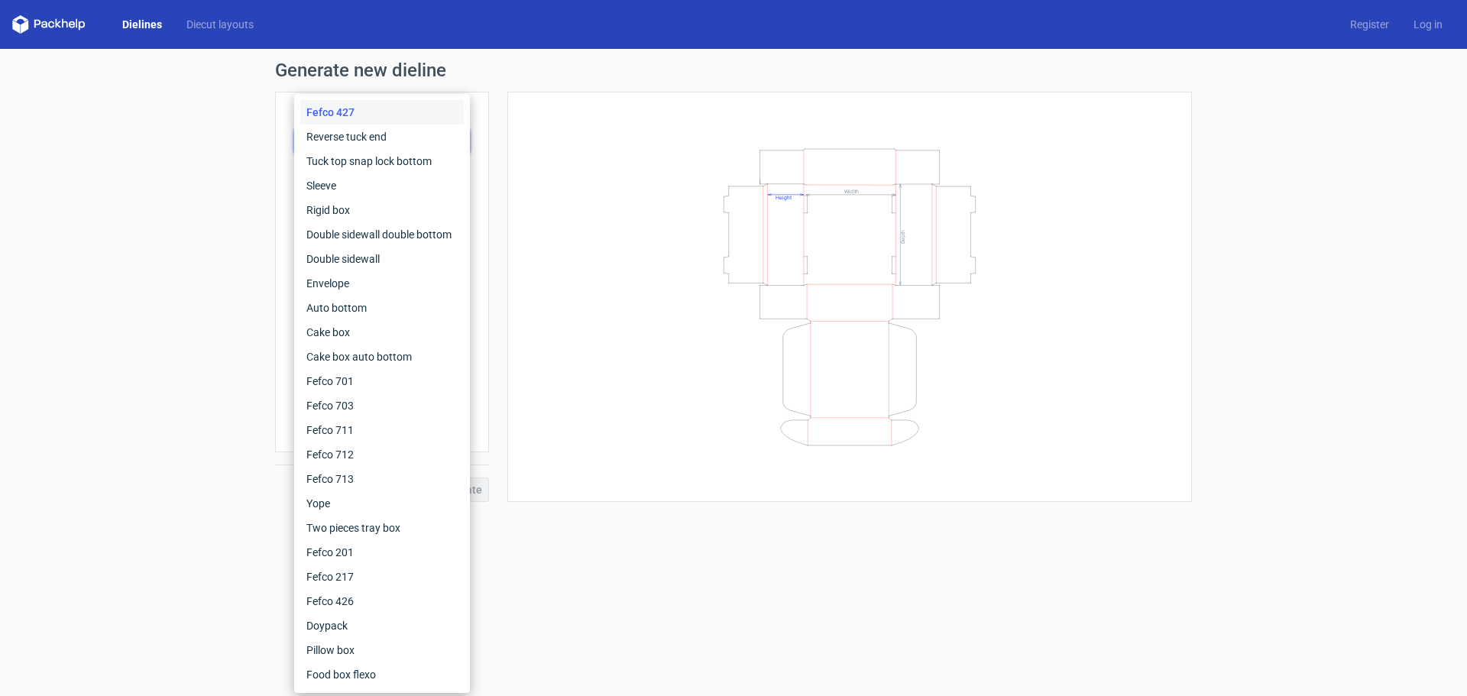  Describe the element at coordinates (382, 357) in the screenshot. I see `div: Cake box auto bottom` at that location.